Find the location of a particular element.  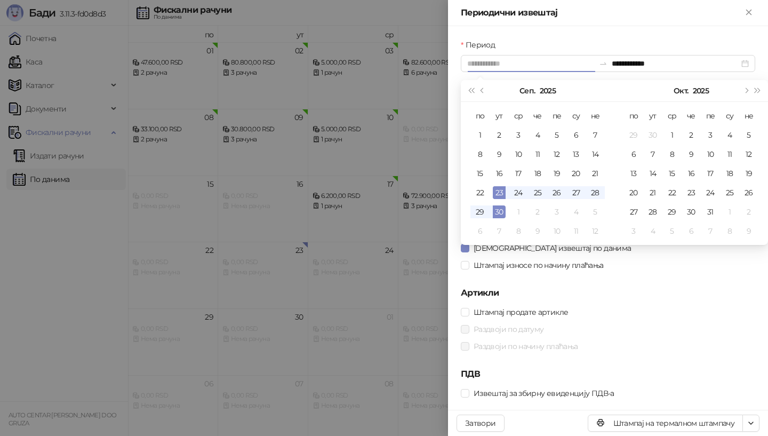

td: 2025-11-09 is located at coordinates (749, 231).